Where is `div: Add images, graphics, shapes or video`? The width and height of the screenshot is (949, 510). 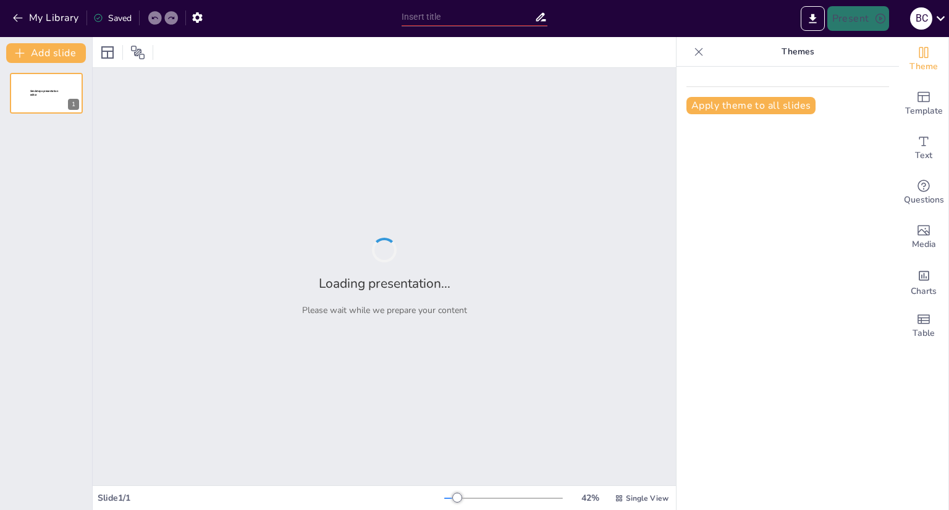
div: Add images, graphics, shapes or video is located at coordinates (924, 237).